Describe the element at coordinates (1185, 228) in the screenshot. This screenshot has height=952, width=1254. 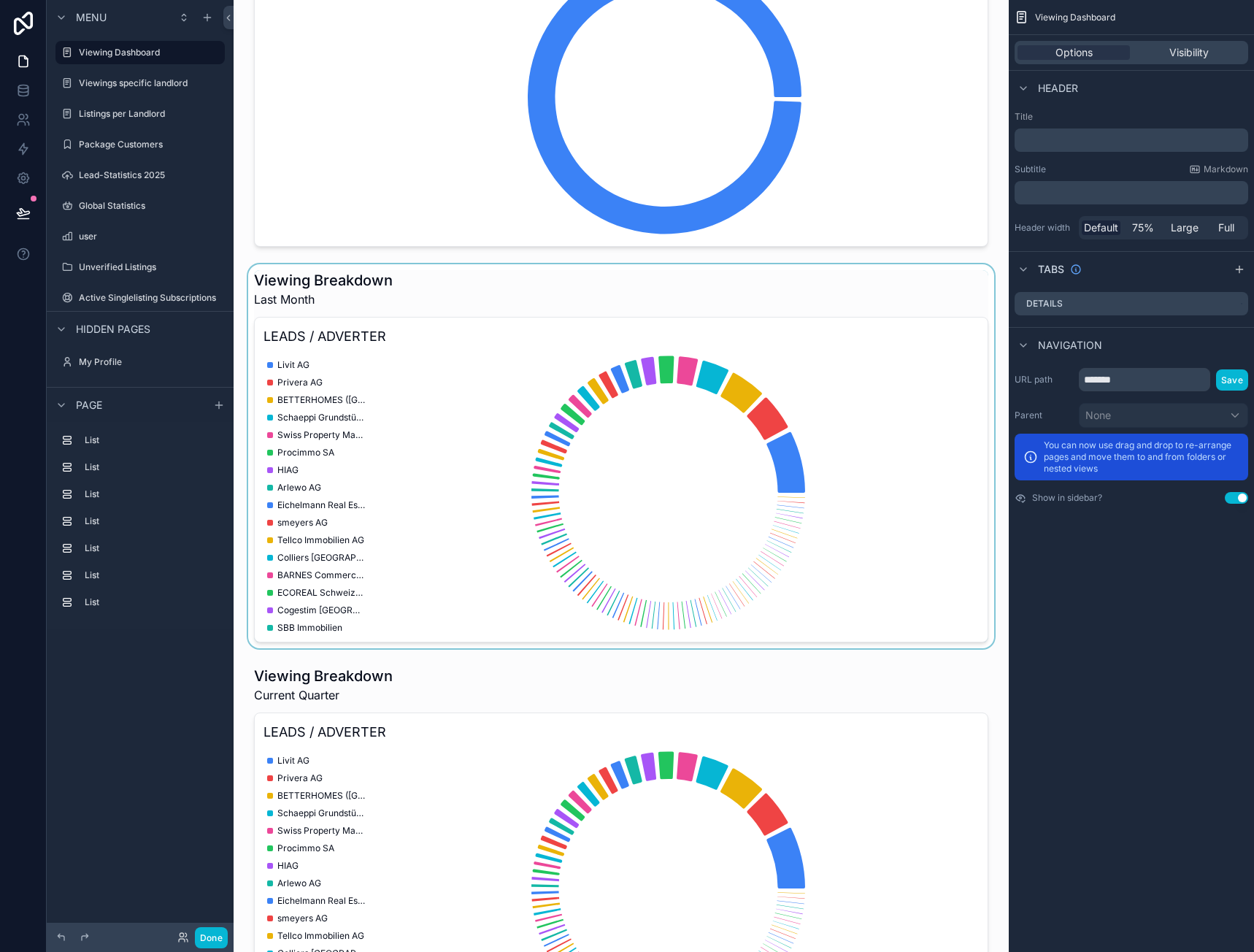
I see `span: Large` at that location.